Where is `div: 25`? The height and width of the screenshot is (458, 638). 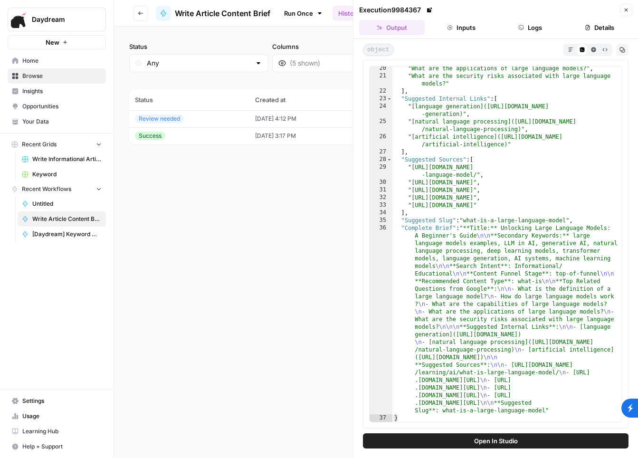
div: 25 is located at coordinates (381, 125).